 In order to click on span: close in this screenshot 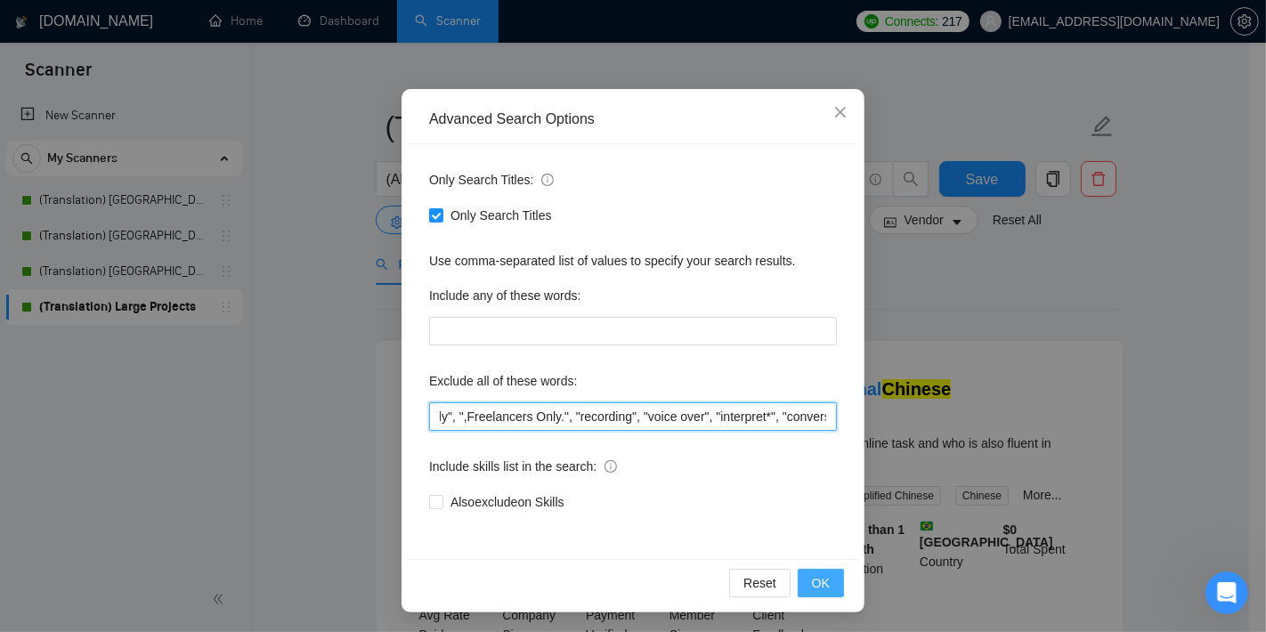, I will do `click(841, 112)`.